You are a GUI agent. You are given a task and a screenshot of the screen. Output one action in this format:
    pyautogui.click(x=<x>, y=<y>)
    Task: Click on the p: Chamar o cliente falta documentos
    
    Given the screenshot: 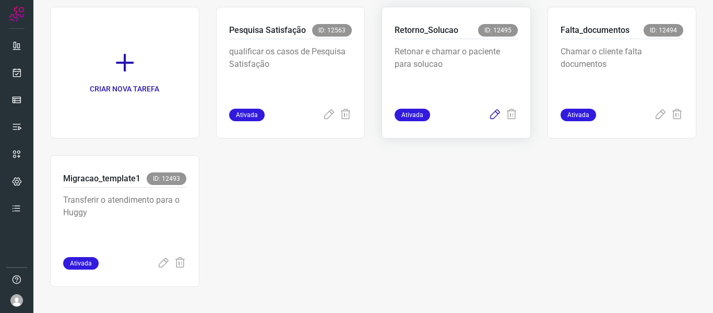 What is the action you would take?
    pyautogui.click(x=622, y=71)
    